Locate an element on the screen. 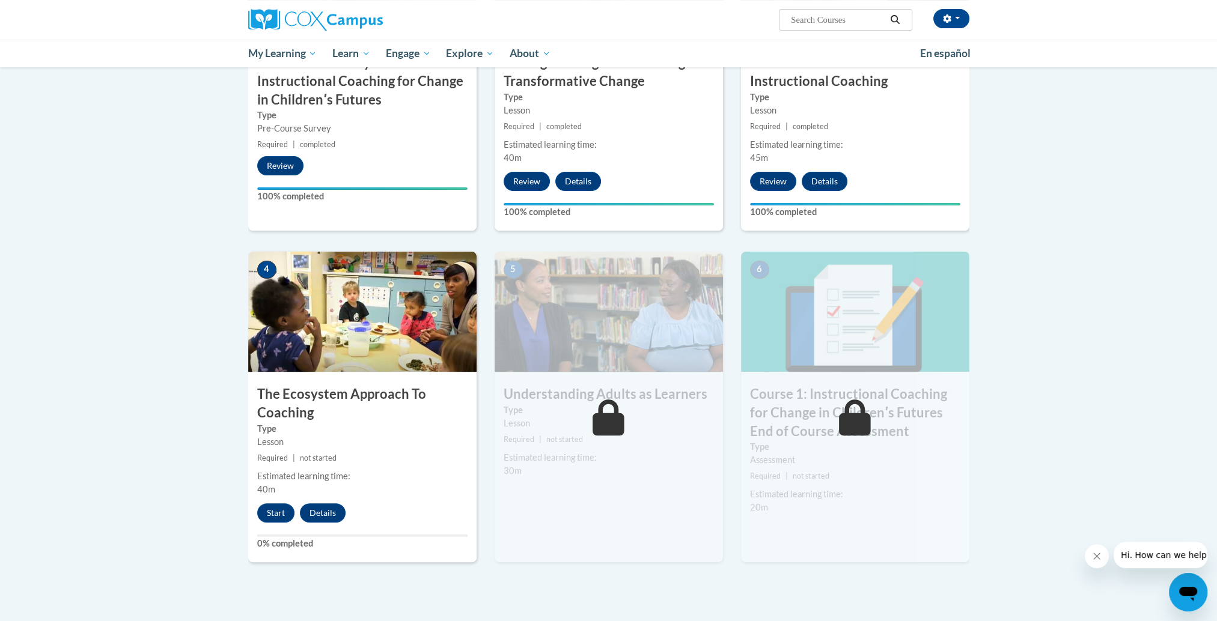 This screenshot has width=1217, height=621. button: Account Settings is located at coordinates (951, 19).